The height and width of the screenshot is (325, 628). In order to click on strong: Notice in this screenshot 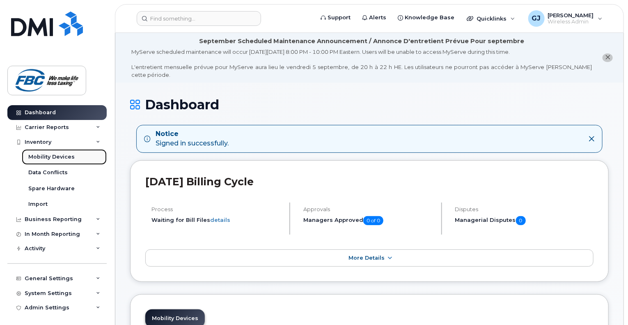, I will do `click(192, 134)`.